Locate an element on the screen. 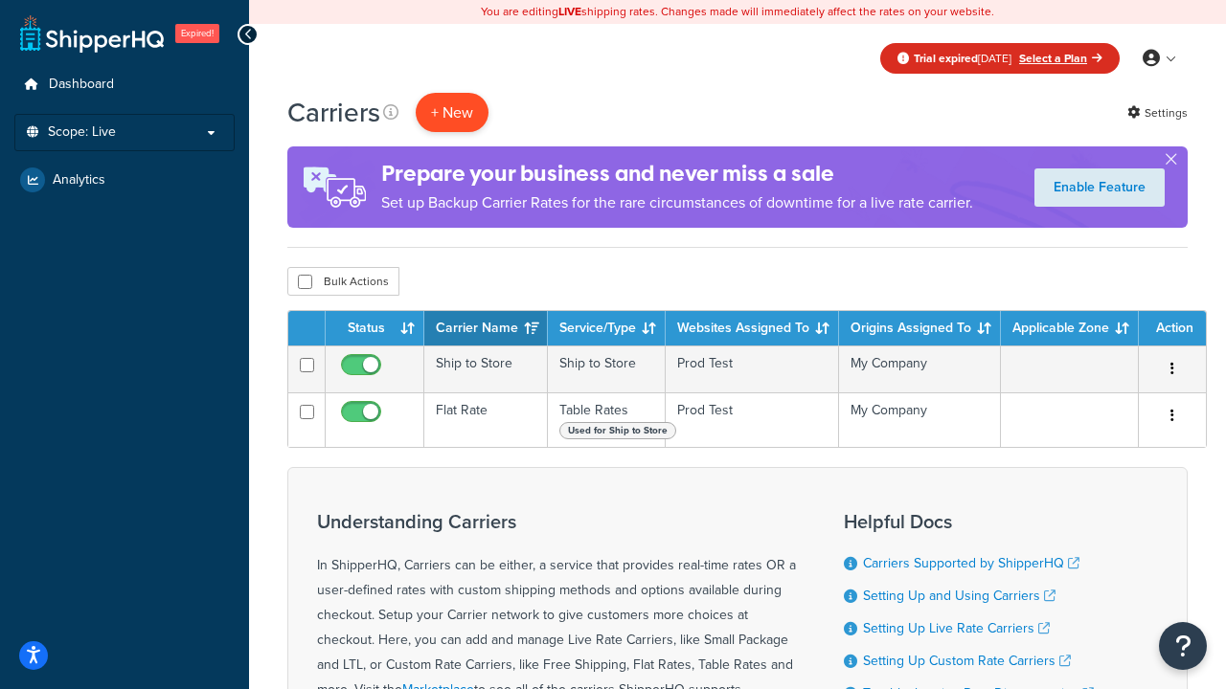  b: LIVE is located at coordinates (570, 11).